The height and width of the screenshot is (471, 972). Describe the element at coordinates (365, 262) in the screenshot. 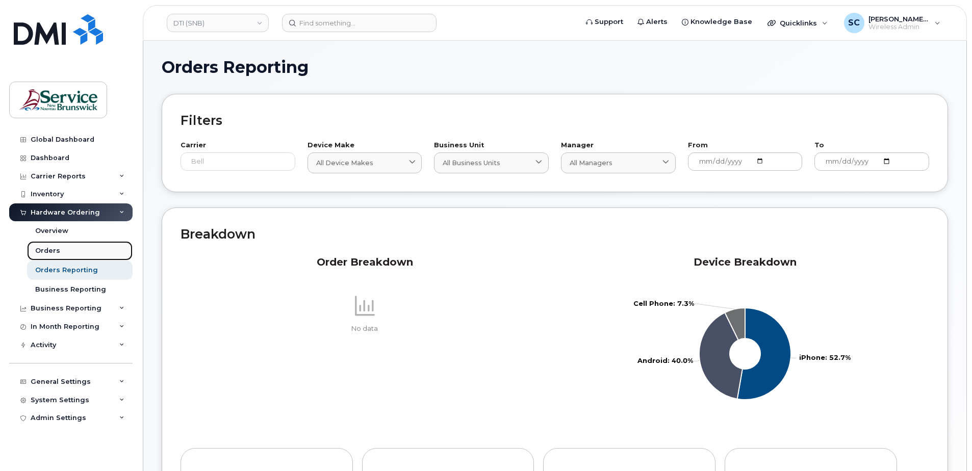

I see `h2: Order Breakdown` at that location.